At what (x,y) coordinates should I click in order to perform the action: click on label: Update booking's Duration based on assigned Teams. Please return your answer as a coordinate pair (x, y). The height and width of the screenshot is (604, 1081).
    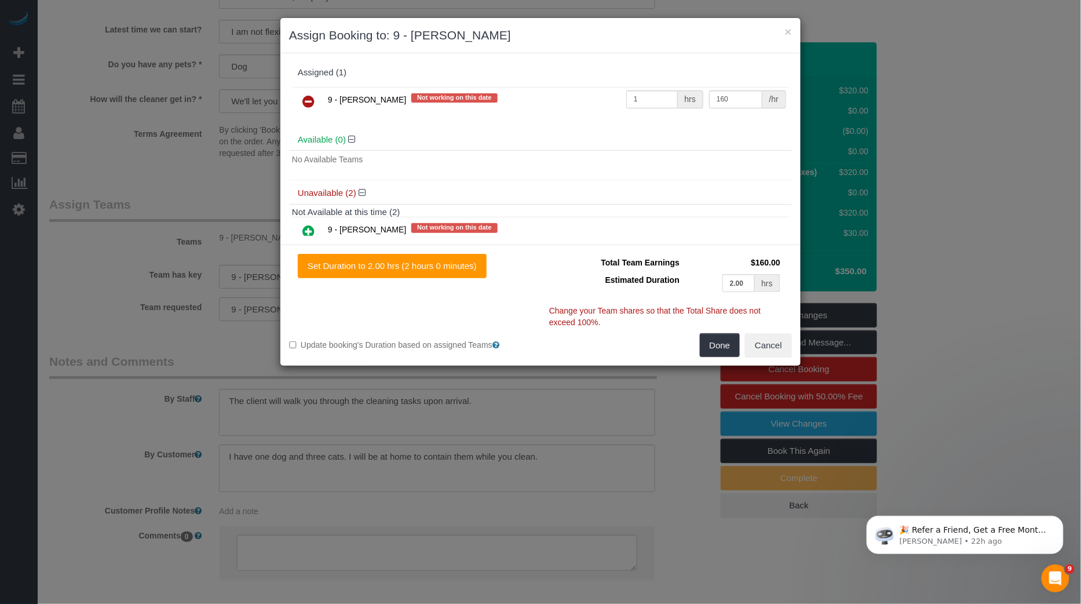
    Looking at the image, I should click on (410, 345).